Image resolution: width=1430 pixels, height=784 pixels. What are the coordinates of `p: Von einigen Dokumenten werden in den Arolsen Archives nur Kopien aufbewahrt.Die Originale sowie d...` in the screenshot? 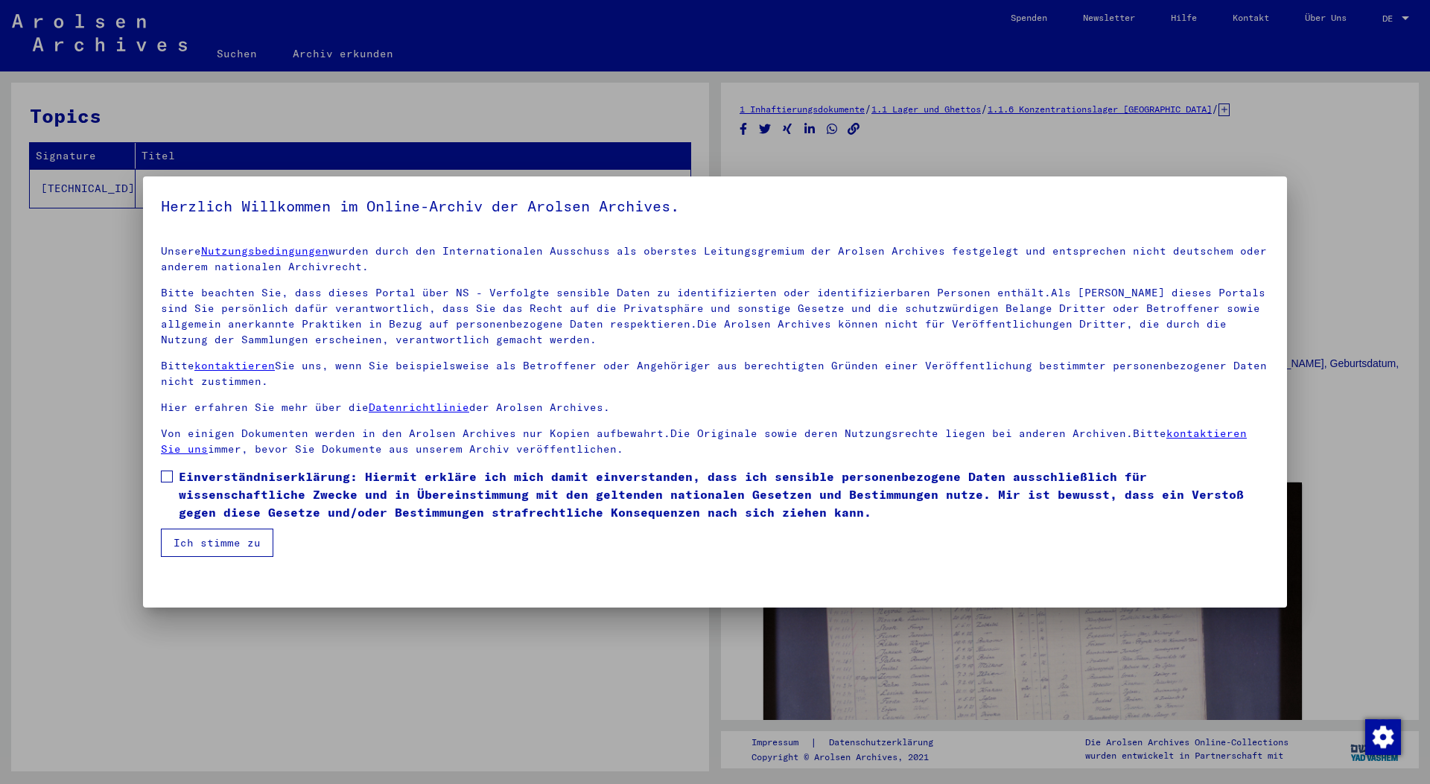 It's located at (715, 442).